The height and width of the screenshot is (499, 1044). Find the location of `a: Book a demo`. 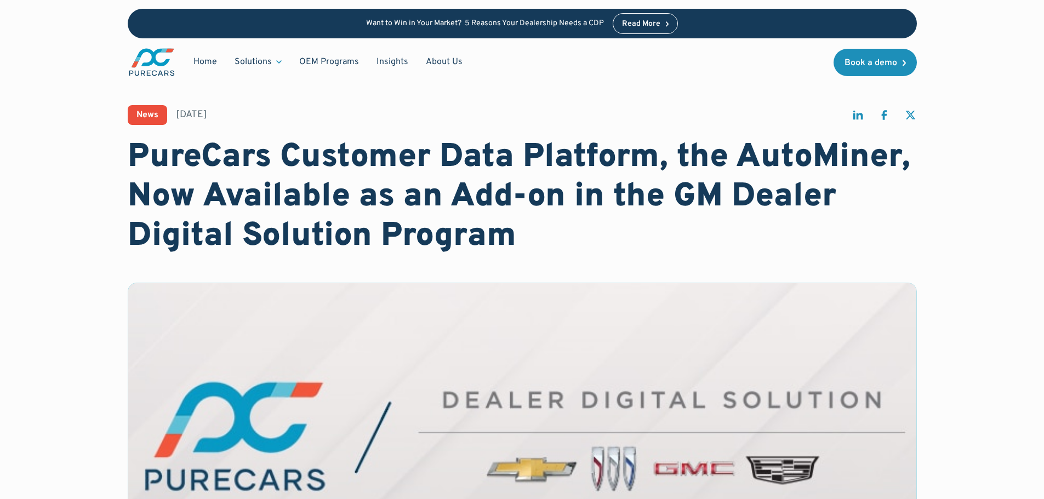

a: Book a demo is located at coordinates (875, 62).